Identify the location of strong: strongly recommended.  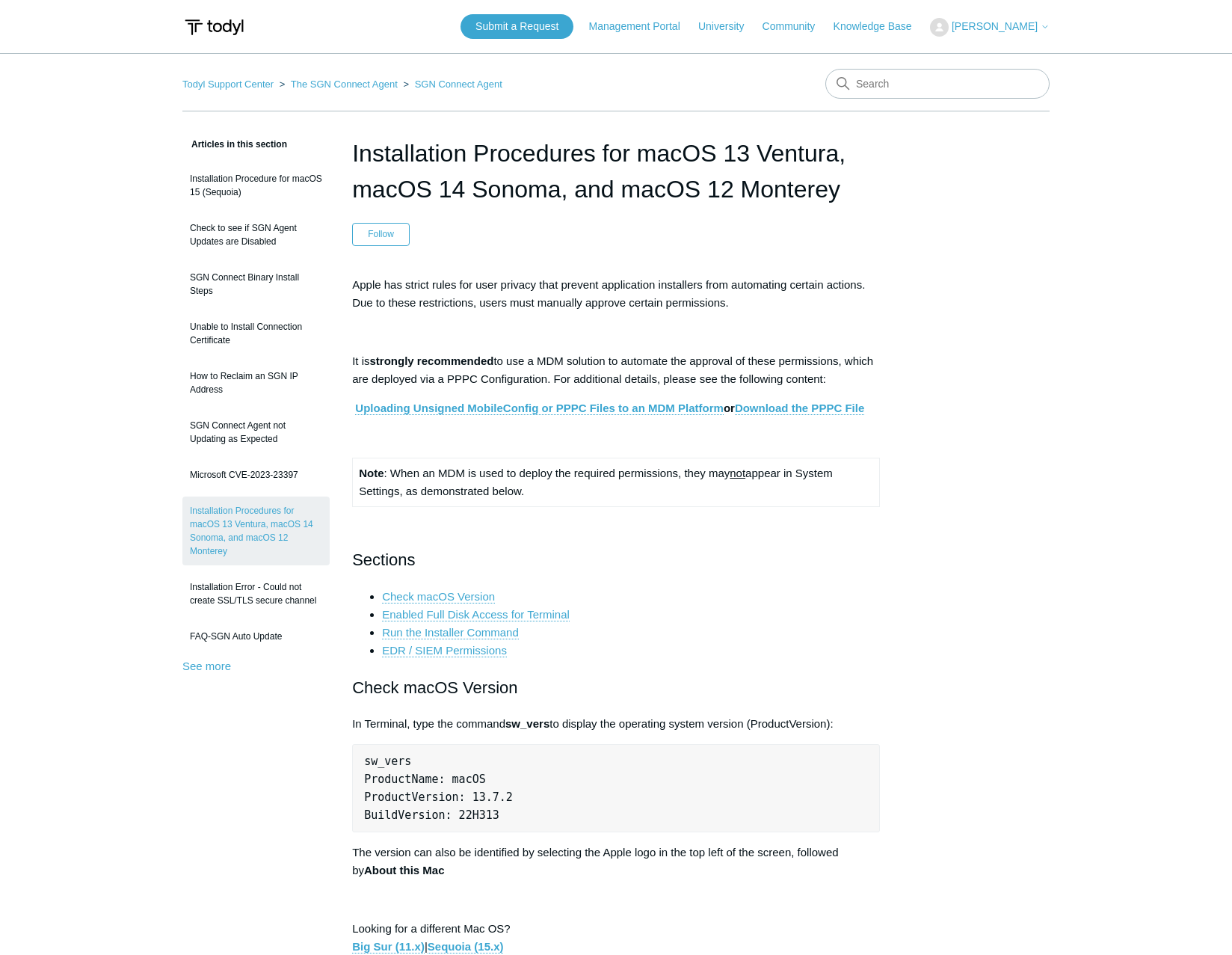
(432, 360).